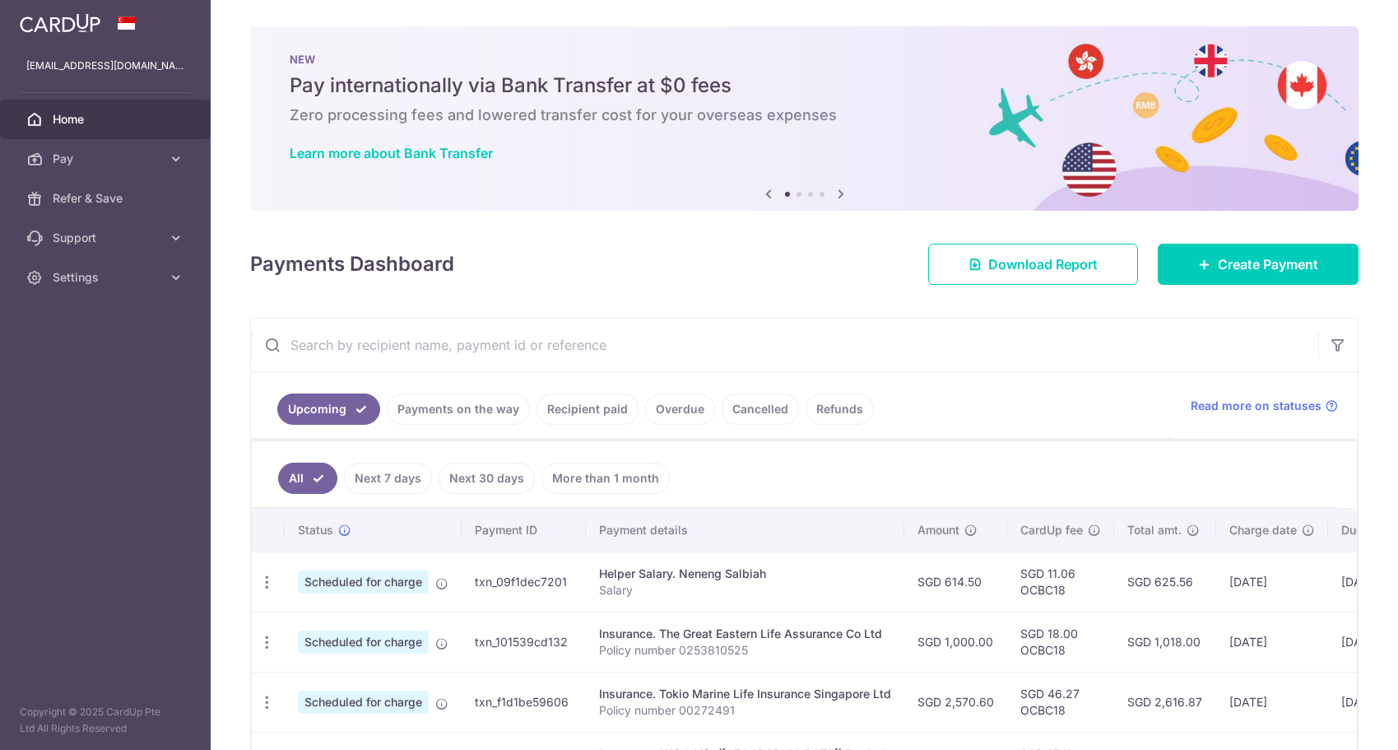 The width and height of the screenshot is (1398, 750). What do you see at coordinates (804, 59) in the screenshot?
I see `p: NEW` at bounding box center [804, 59].